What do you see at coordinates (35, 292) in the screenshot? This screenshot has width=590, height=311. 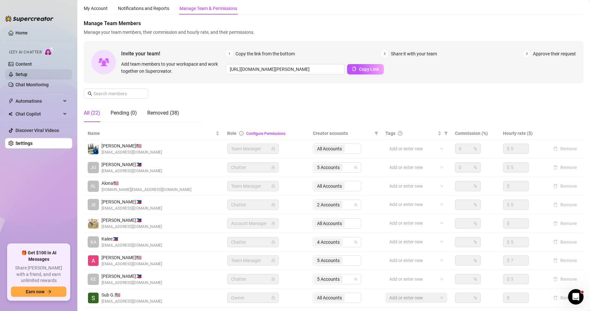 I see `span: Earn now` at bounding box center [35, 292].